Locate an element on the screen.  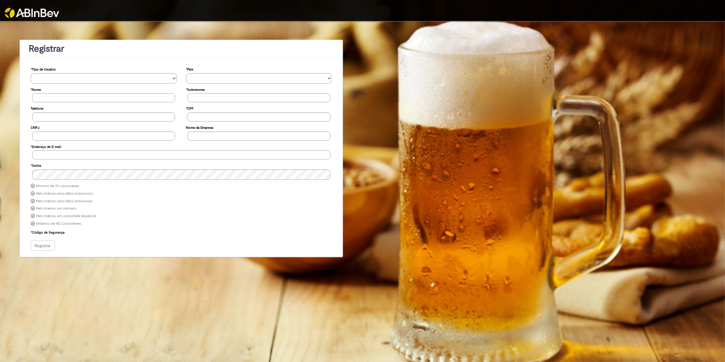
label: País is located at coordinates (190, 69).